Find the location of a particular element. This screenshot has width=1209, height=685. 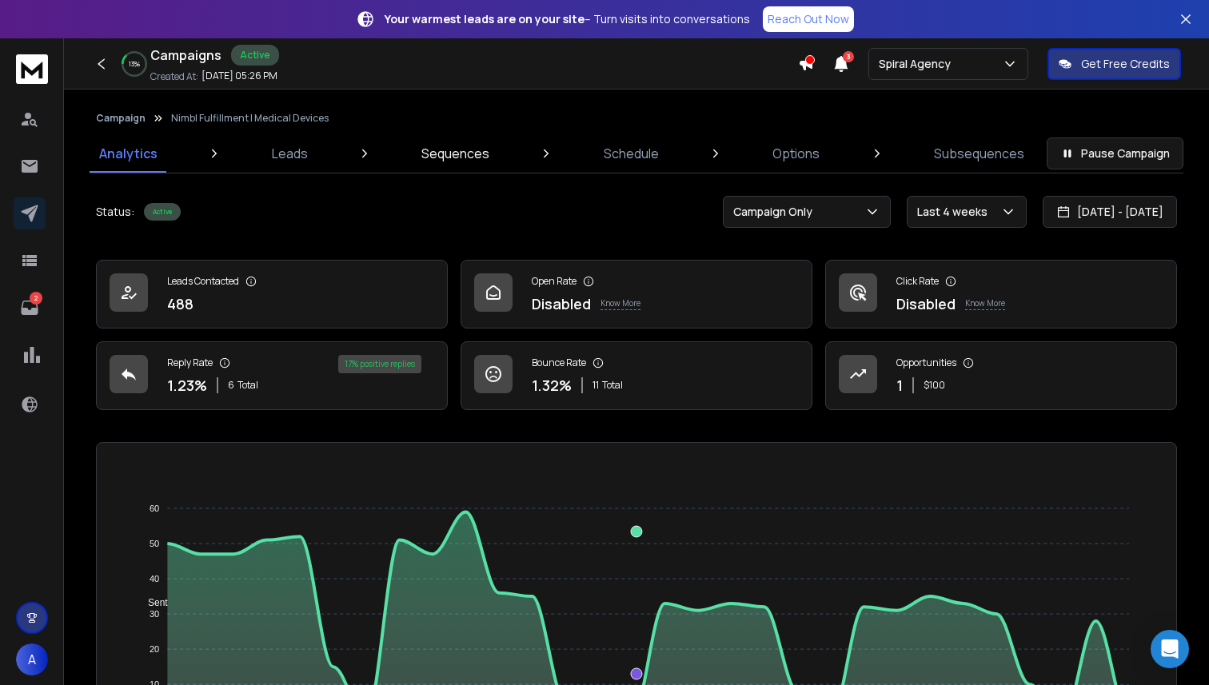

span: 6 is located at coordinates (231, 386).